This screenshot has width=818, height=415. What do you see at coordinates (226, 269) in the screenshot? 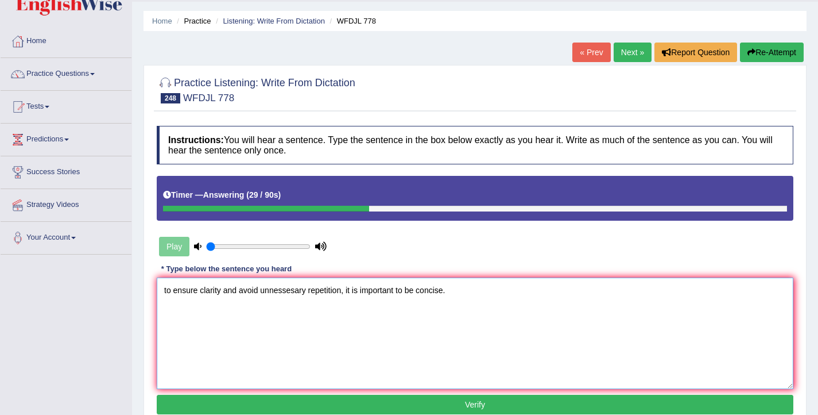
I see `div: * Type below the sentence you heard` at bounding box center [226, 269].